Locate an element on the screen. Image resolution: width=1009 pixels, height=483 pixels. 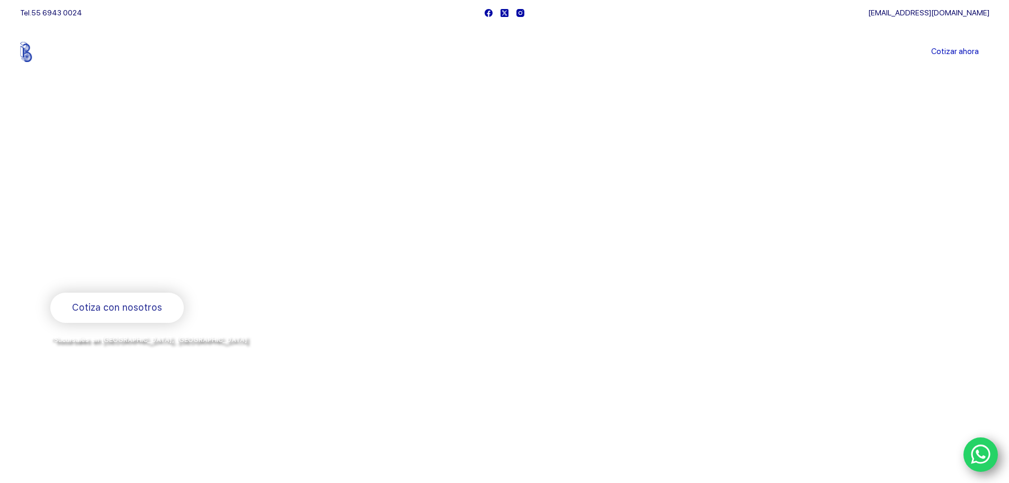
a: Facebook is located at coordinates (488, 13).